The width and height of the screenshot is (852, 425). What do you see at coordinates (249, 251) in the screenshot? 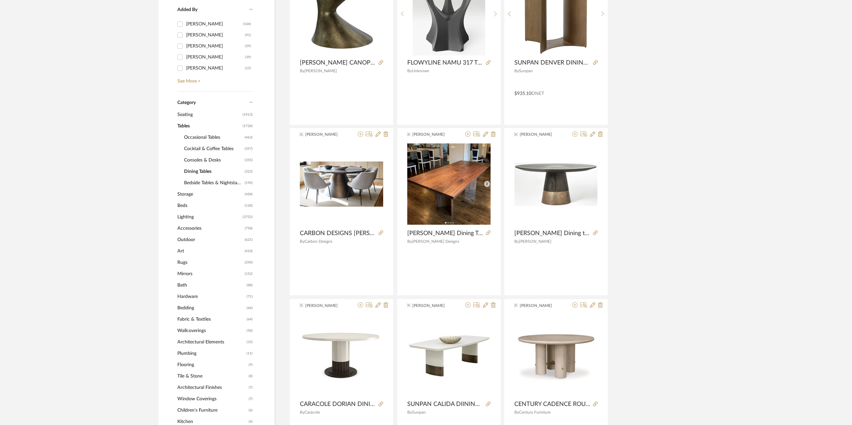
I see `span: (410)` at bounding box center [249, 251].